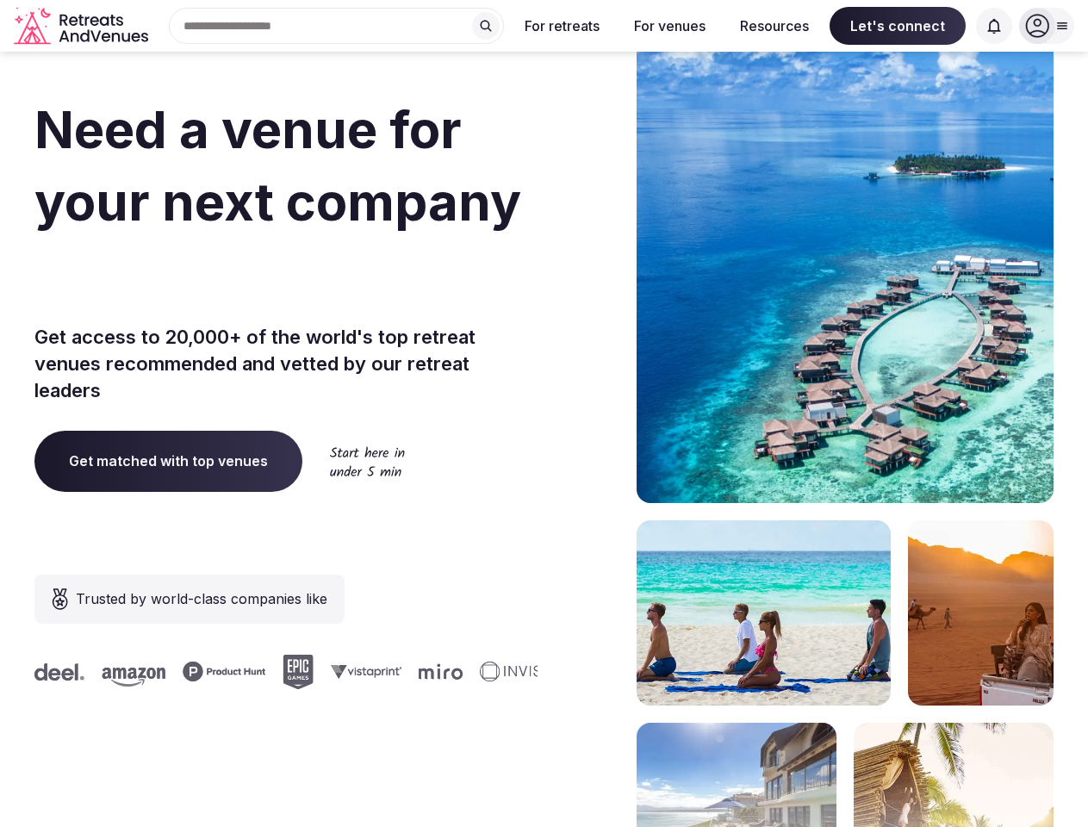 The height and width of the screenshot is (827, 1088). Describe the element at coordinates (59, 672) in the screenshot. I see `svg: Deel company logo` at that location.